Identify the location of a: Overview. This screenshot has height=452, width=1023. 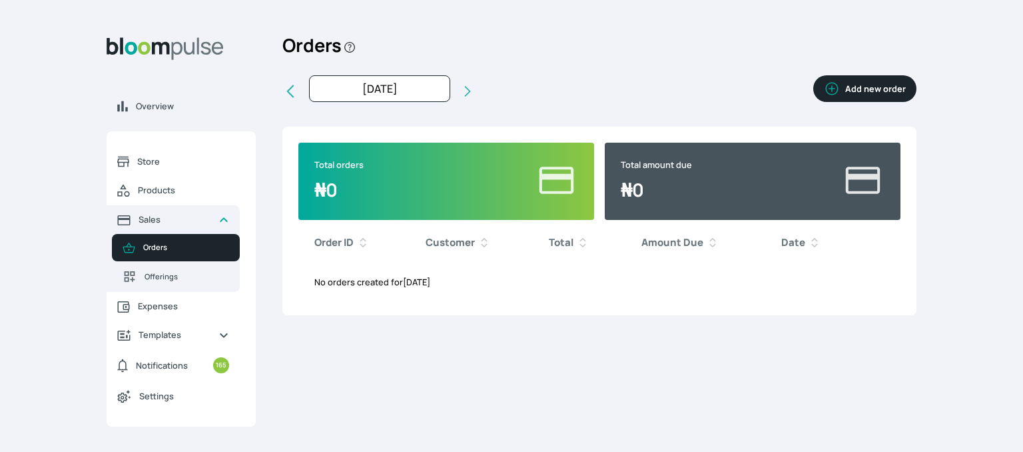
(181, 106).